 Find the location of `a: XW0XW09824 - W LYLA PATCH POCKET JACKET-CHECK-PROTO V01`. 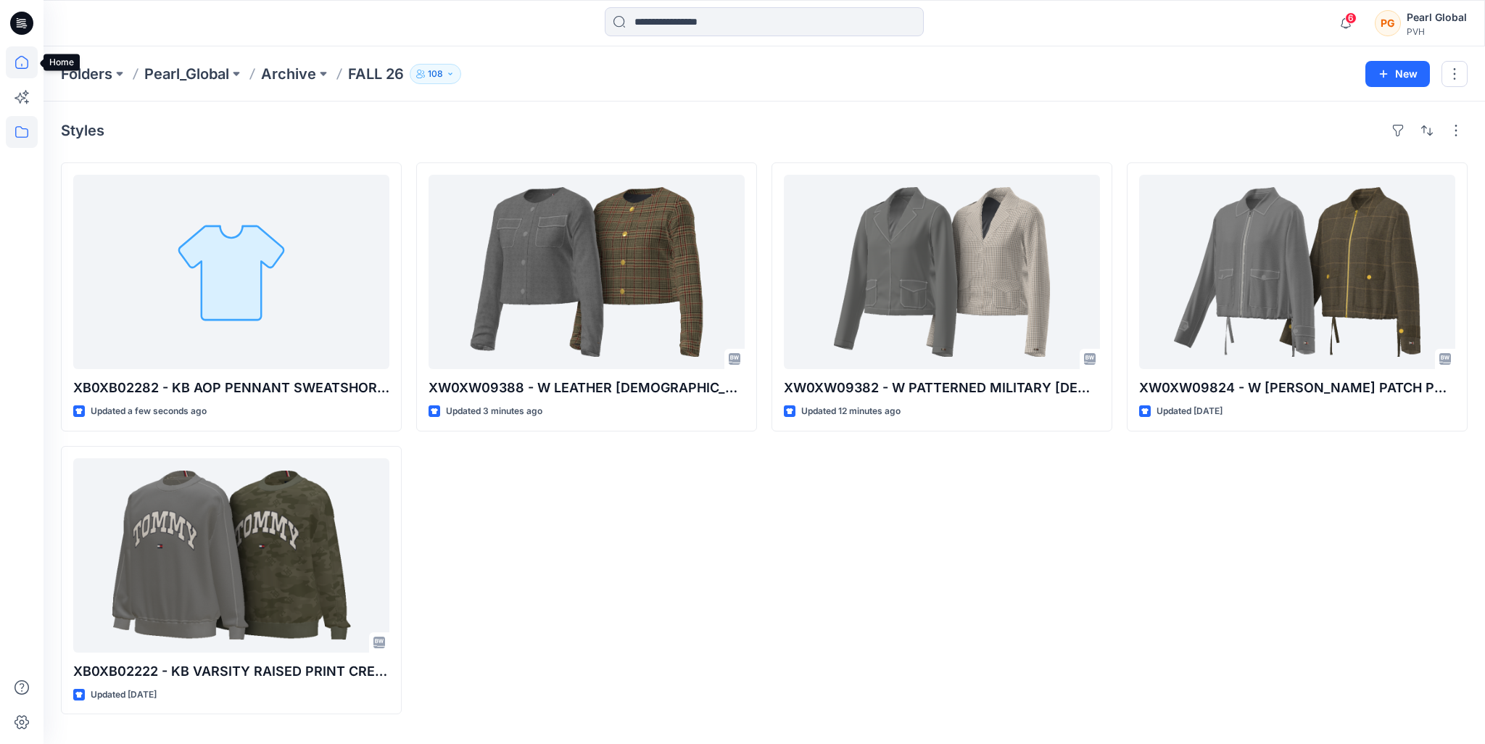

a: XW0XW09824 - W LYLA PATCH POCKET JACKET-CHECK-PROTO V01 is located at coordinates (1298, 272).